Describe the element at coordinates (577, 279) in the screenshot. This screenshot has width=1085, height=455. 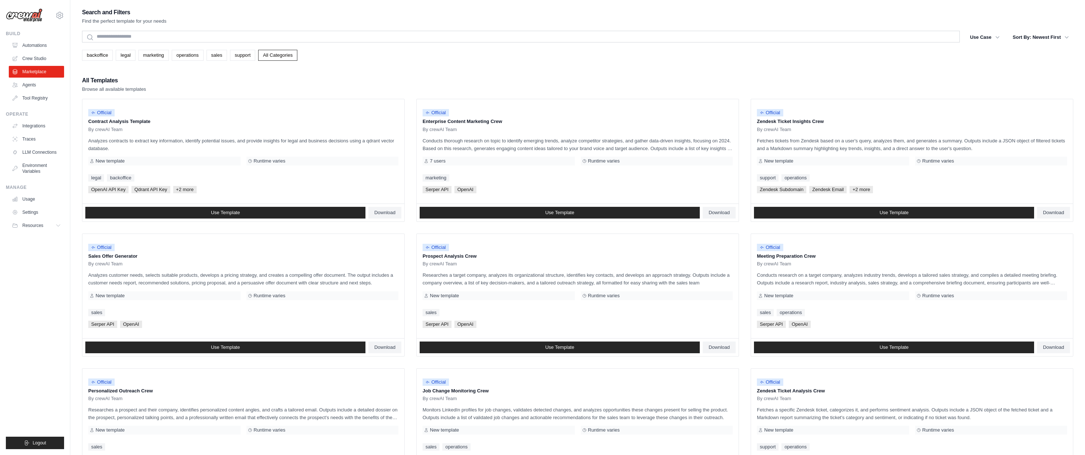
I see `p: Researches a target company, analyzes its organizational structure, identifies key contacts, and ...` at that location.